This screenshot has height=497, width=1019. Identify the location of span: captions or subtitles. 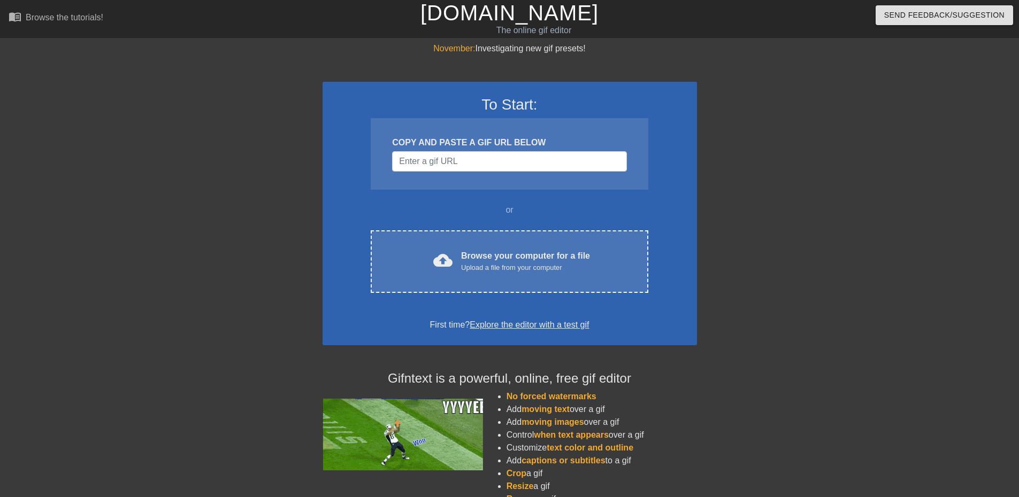
(563, 460).